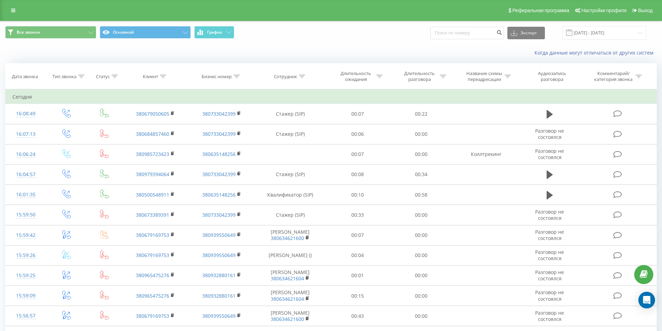  Describe the element at coordinates (358, 316) in the screenshot. I see `td: 00:43` at that location.